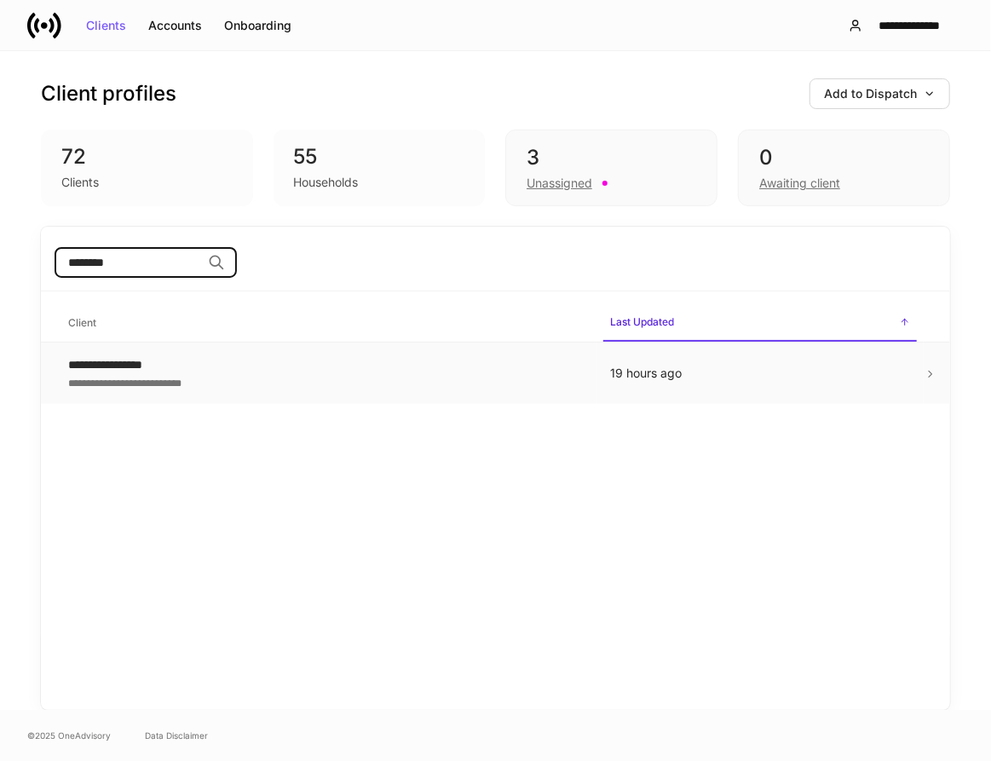 This screenshot has height=761, width=991. I want to click on div: Households, so click(326, 182).